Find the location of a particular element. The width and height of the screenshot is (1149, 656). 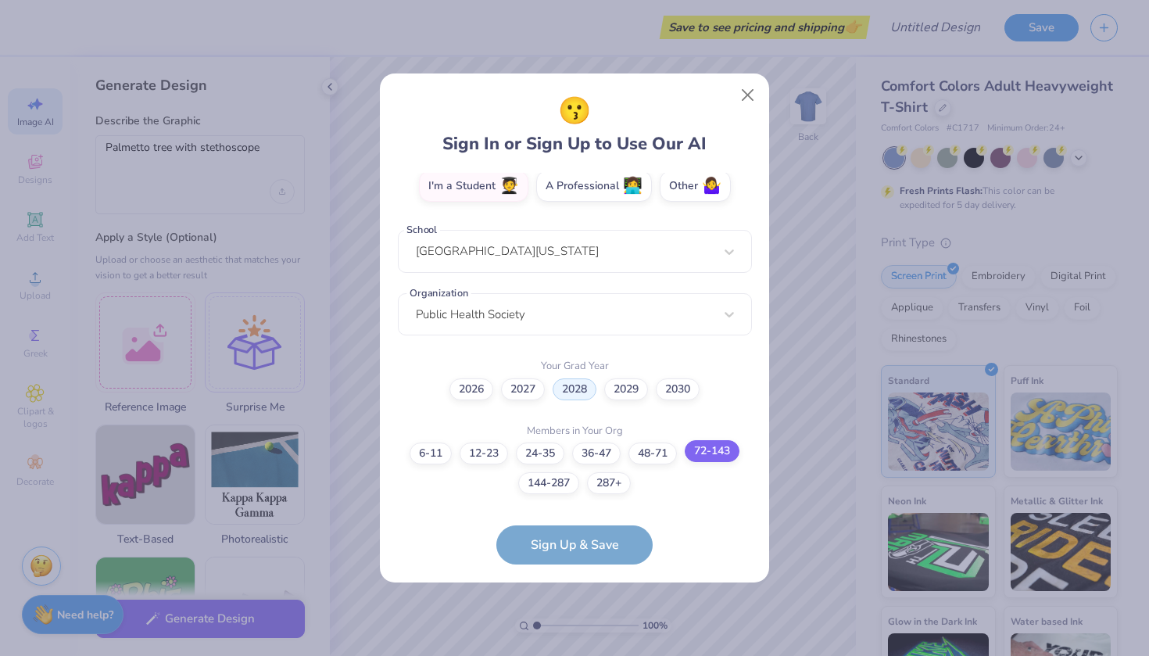

button: Close is located at coordinates (748, 95).